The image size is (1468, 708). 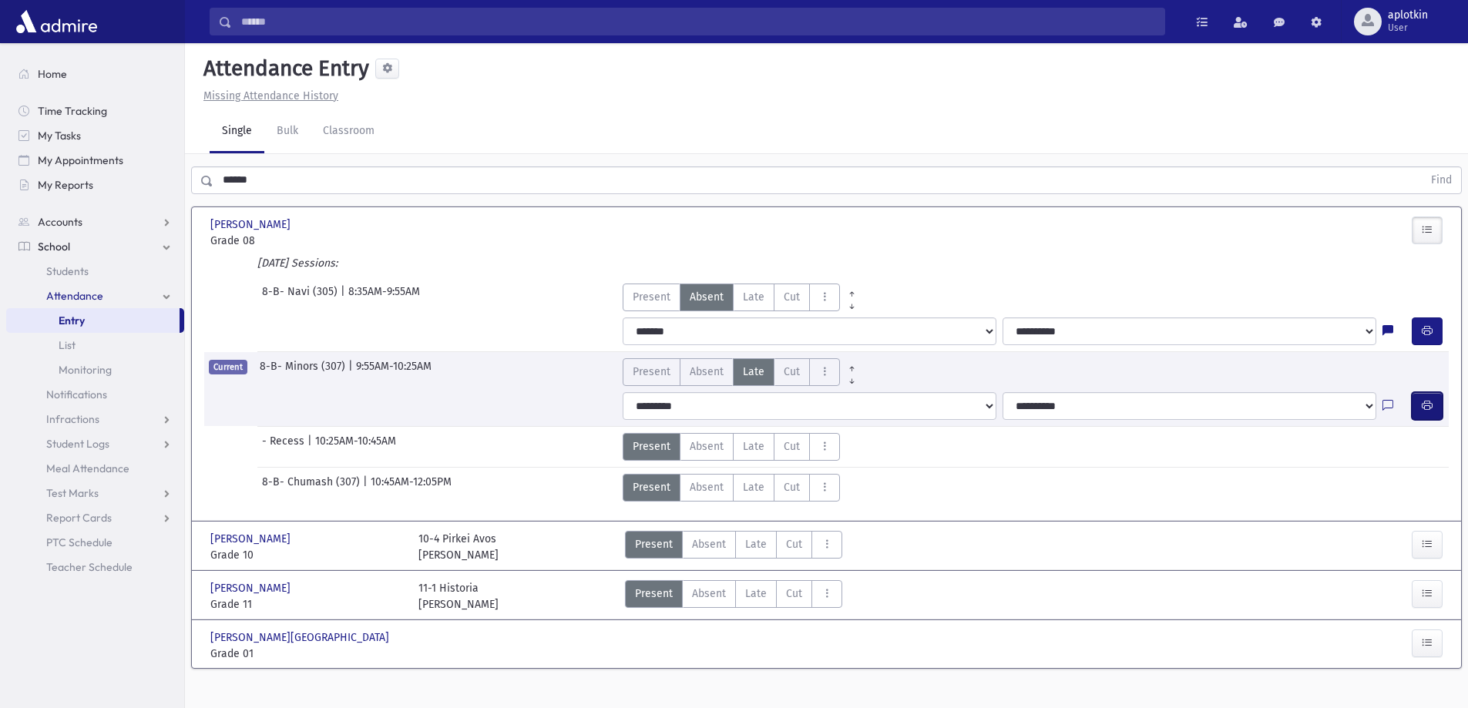 What do you see at coordinates (228, 367) in the screenshot?
I see `span: Current` at bounding box center [228, 367].